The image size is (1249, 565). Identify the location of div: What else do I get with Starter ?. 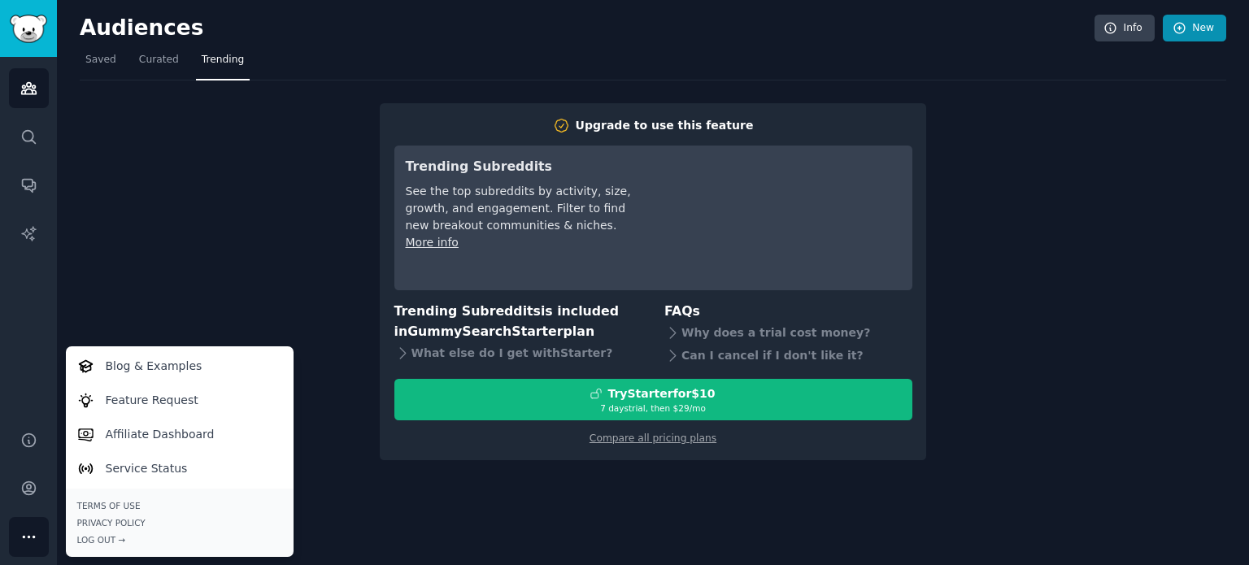
(518, 353).